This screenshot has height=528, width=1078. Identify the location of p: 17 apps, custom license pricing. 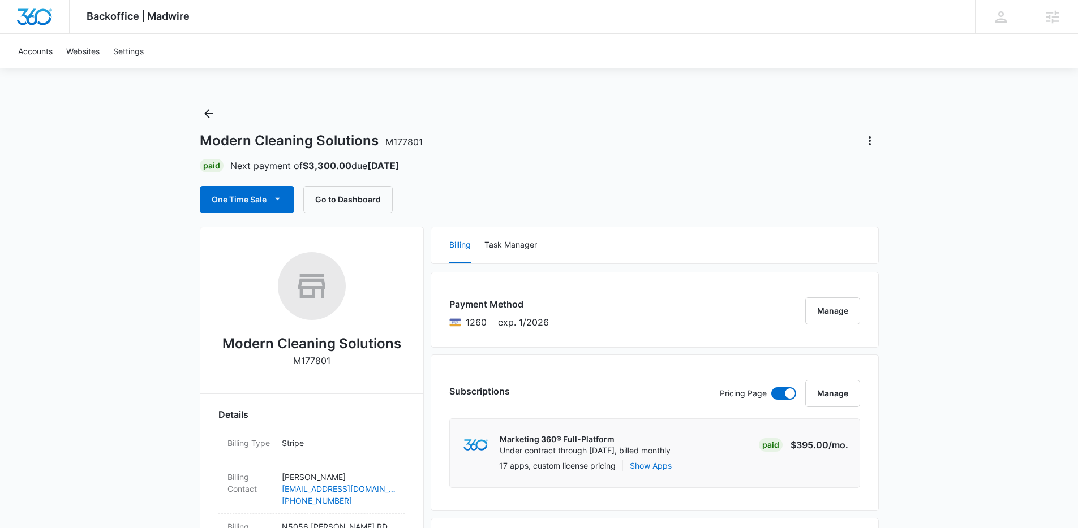
(557, 466).